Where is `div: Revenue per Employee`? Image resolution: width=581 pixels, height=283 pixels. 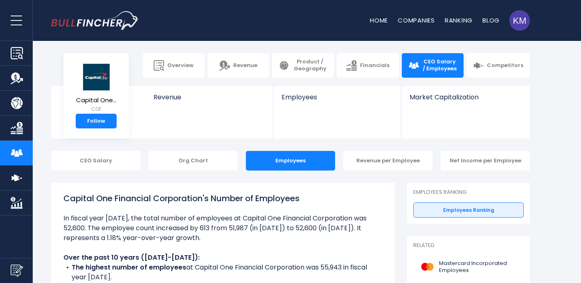 div: Revenue per Employee is located at coordinates (388, 161).